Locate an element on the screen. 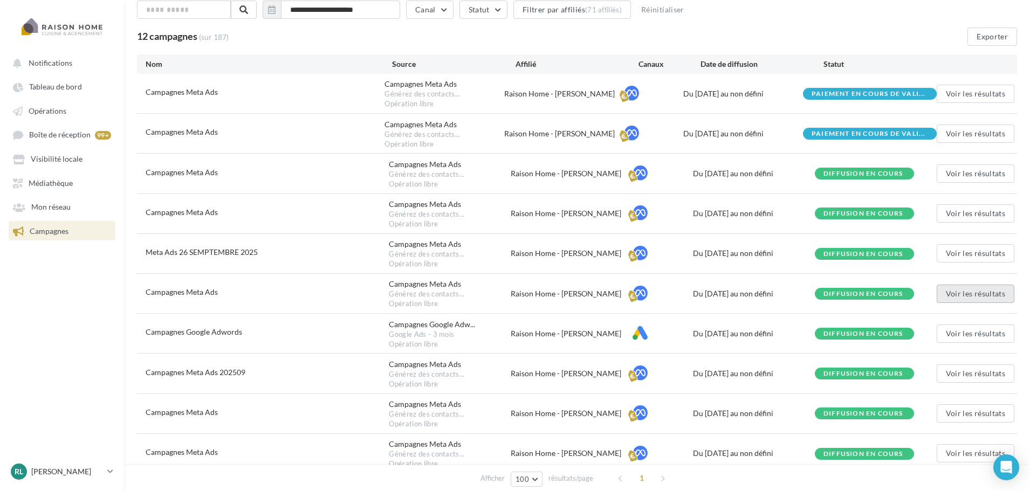 The height and width of the screenshot is (491, 1030). span: Notifications is located at coordinates (50, 63).